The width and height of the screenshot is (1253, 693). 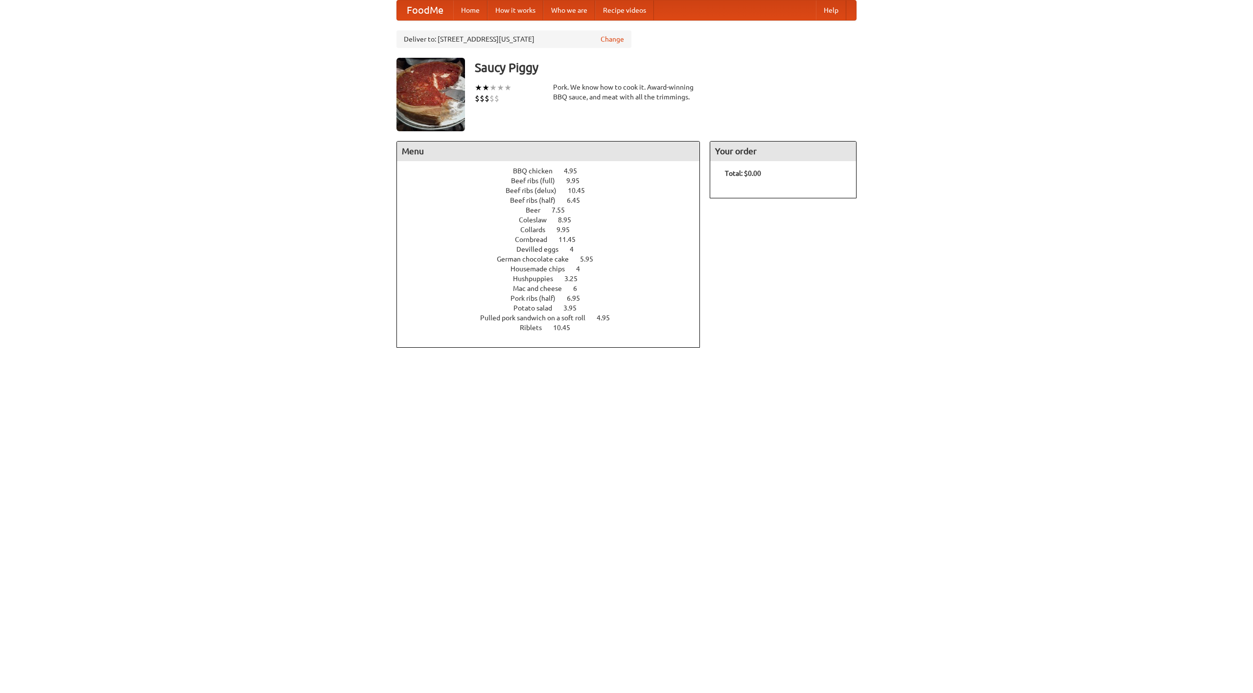 What do you see at coordinates (554, 181) in the screenshot?
I see `a: Beef ribs (full) 9.95` at bounding box center [554, 181].